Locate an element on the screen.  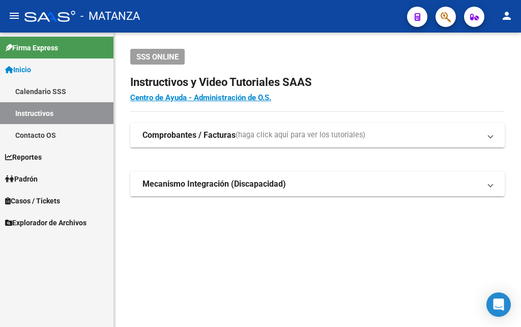
strong: Mecanismo Integración (Discapacidad) is located at coordinates (214, 184).